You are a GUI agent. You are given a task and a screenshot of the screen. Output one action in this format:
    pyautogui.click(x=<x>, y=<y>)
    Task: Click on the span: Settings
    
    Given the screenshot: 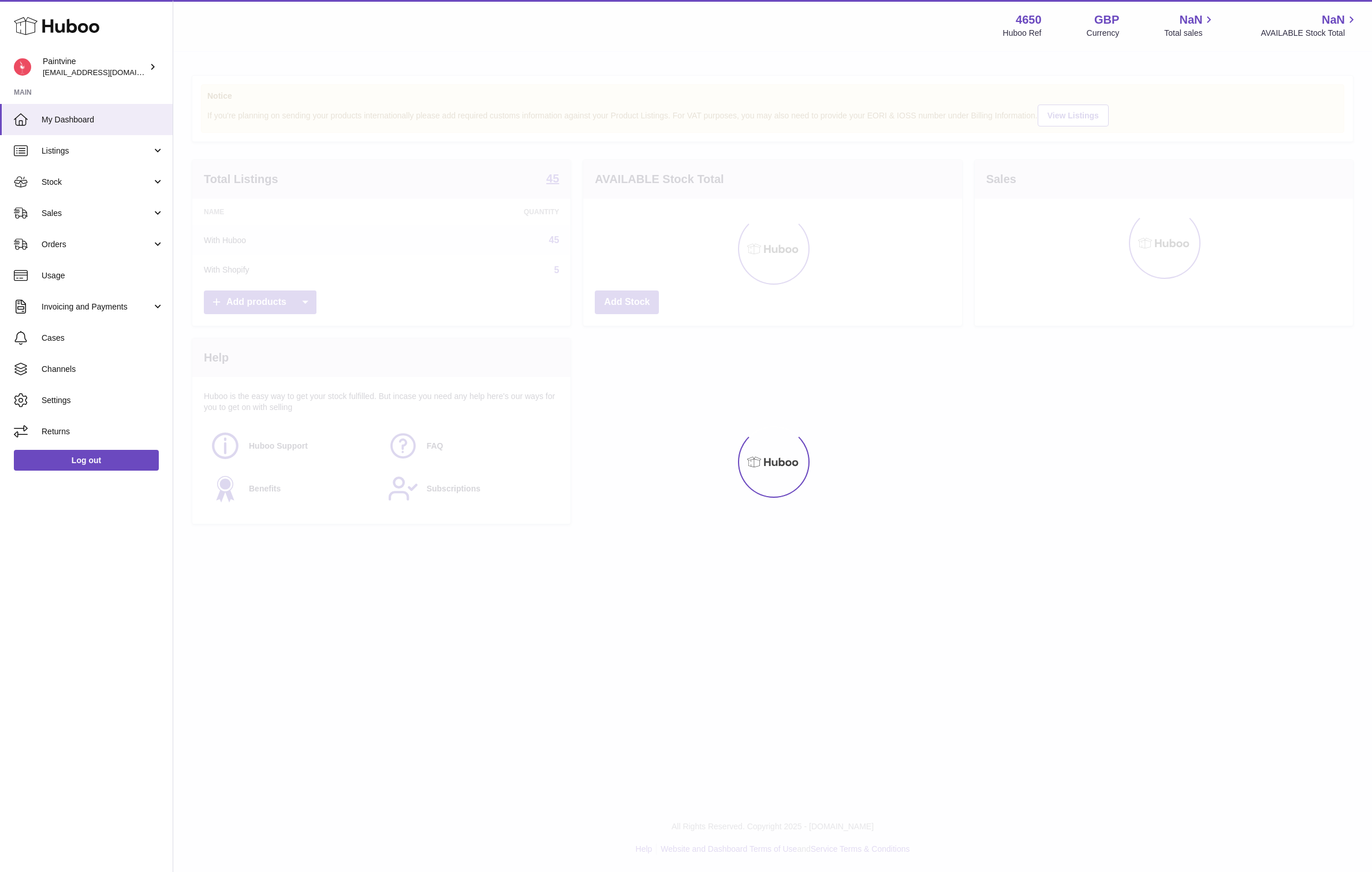 What is the action you would take?
    pyautogui.click(x=103, y=400)
    